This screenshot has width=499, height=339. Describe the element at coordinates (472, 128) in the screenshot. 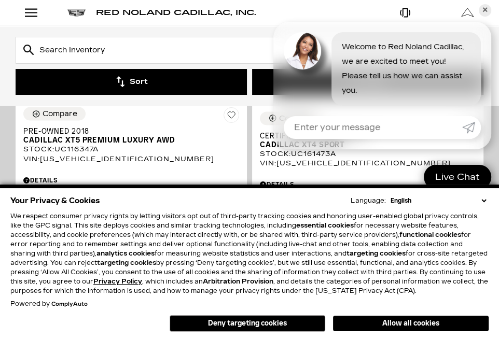

I see `a: Submit` at that location.